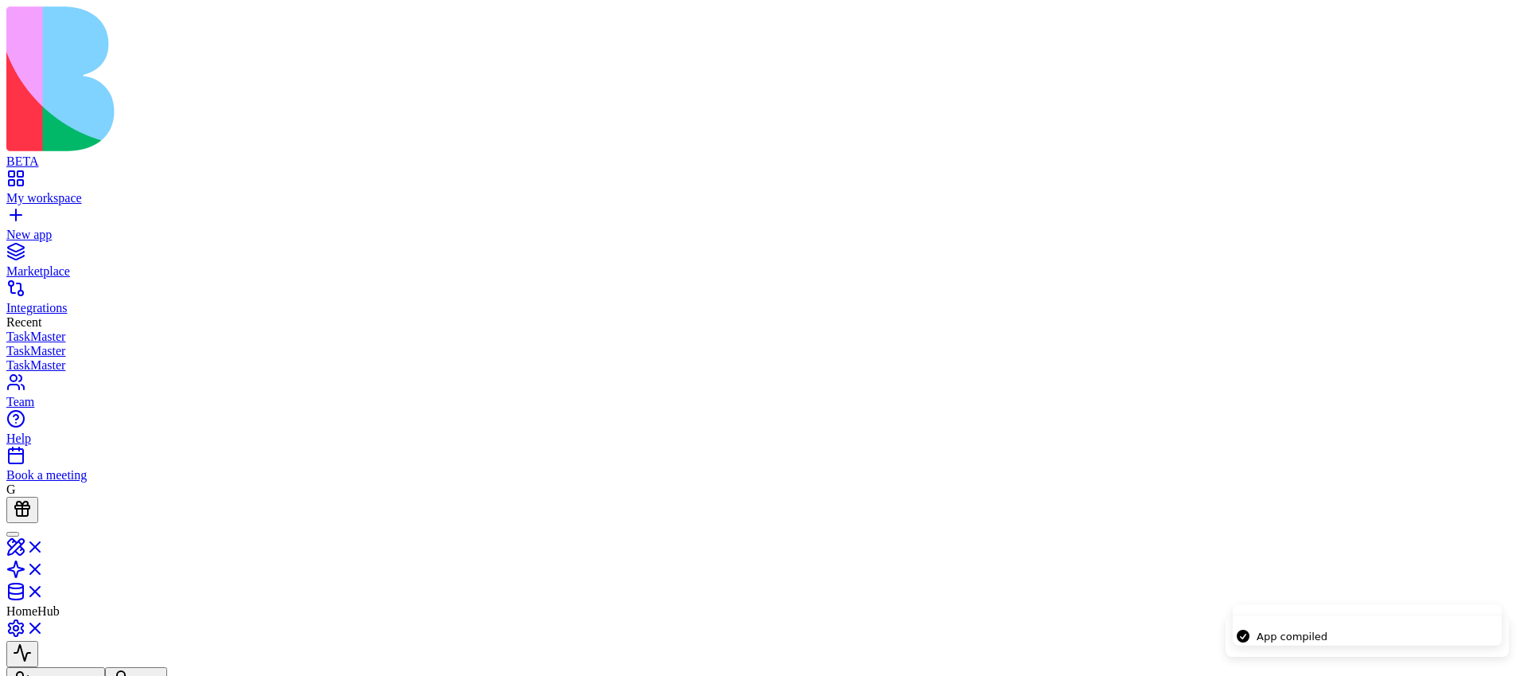 The height and width of the screenshot is (676, 1528). What do you see at coordinates (764, 198) in the screenshot?
I see `div: My workspace` at bounding box center [764, 198].